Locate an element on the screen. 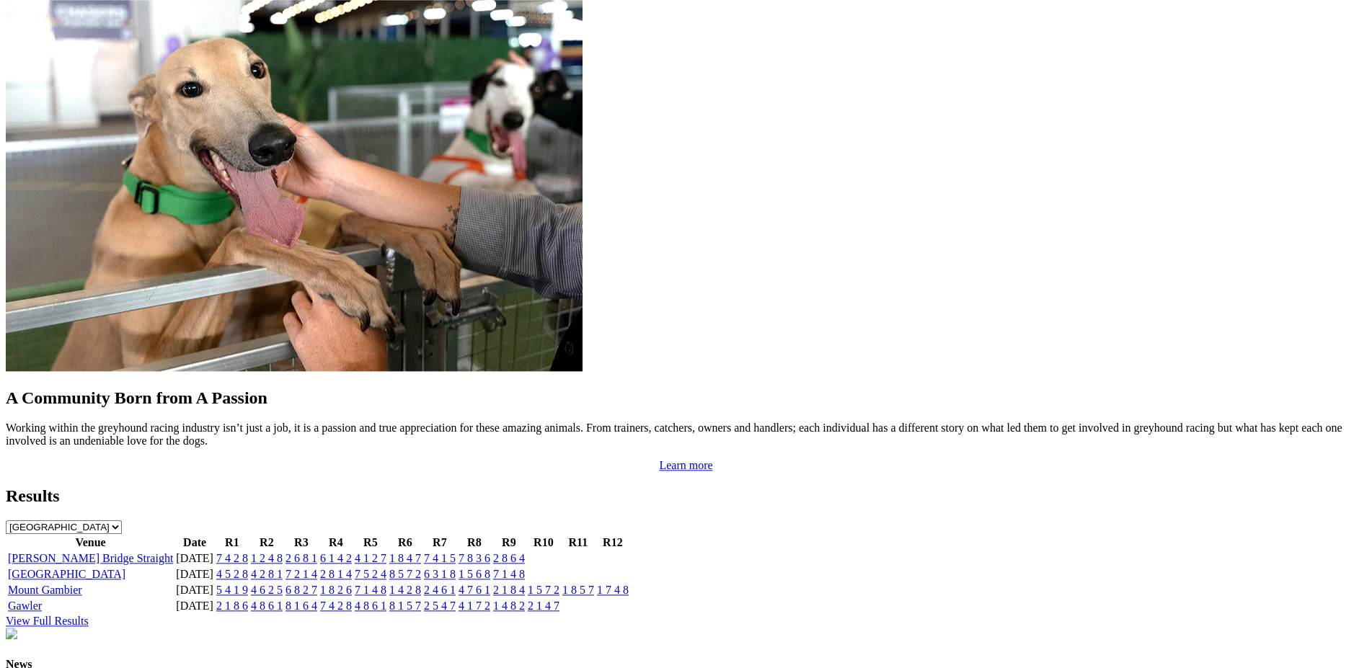 This screenshot has height=668, width=1372. a: 2 6 8 1 is located at coordinates (301, 558).